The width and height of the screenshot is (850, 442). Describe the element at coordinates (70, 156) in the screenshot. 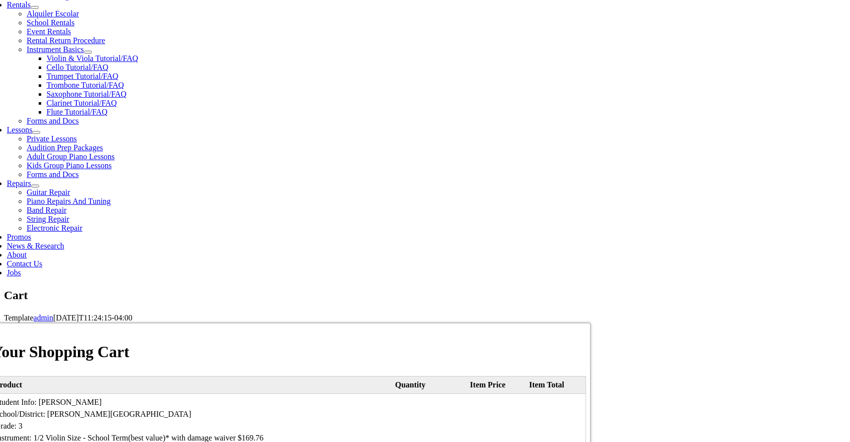

I see `a: Adult Group Piano Lessons` at that location.